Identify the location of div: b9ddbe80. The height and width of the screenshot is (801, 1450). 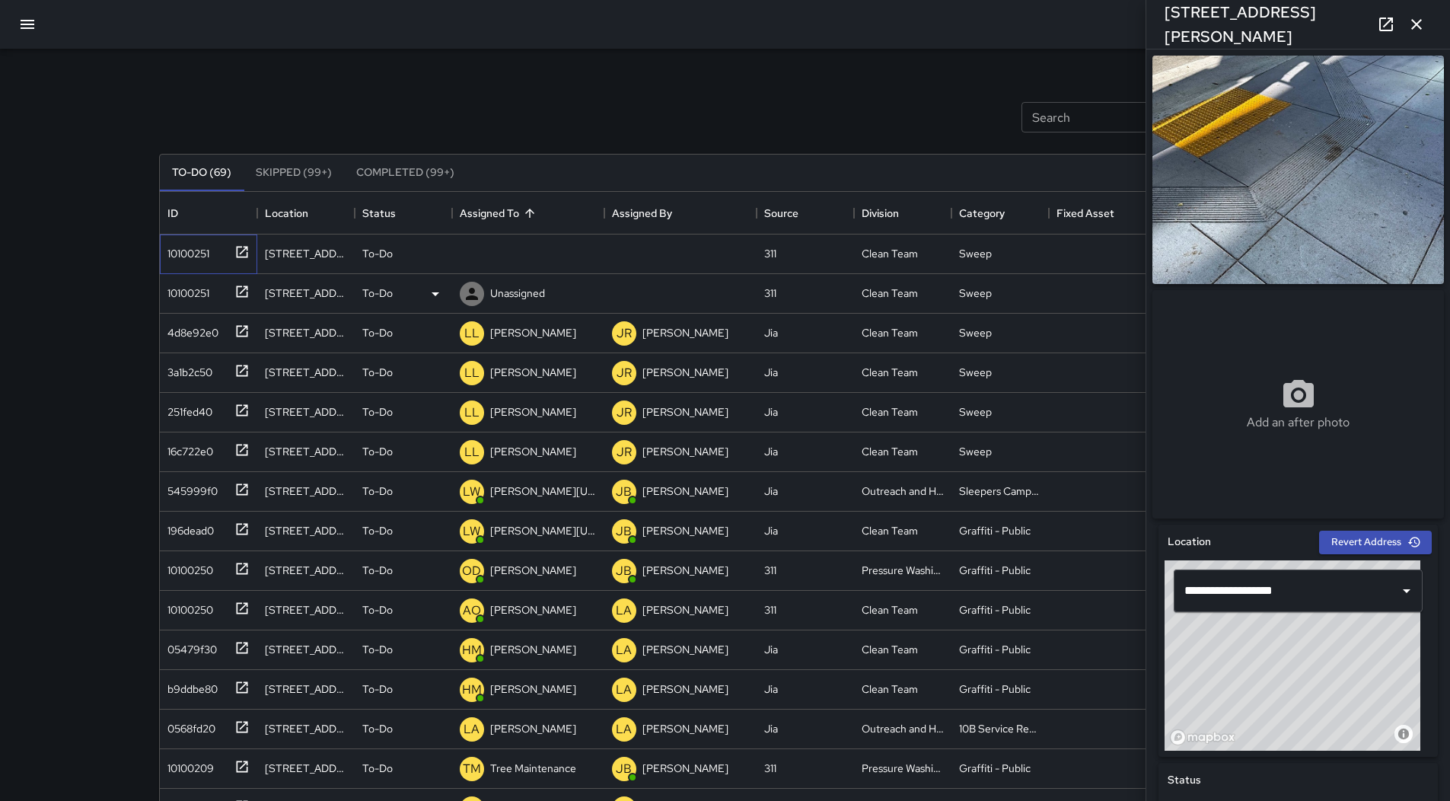
(190, 686).